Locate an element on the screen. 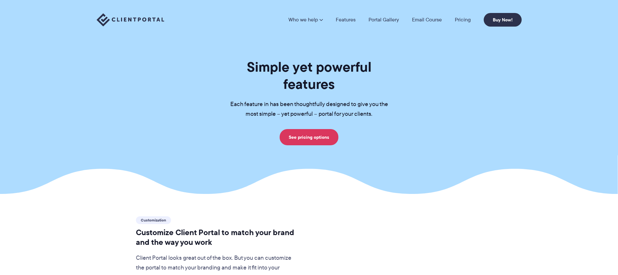 This screenshot has width=618, height=275. a: Who we help is located at coordinates (305, 20).